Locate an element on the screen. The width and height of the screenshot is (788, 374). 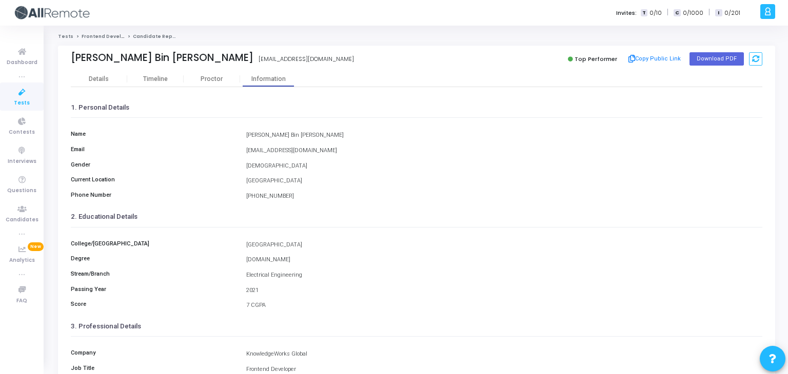
span: Candidates is located at coordinates (22, 220).